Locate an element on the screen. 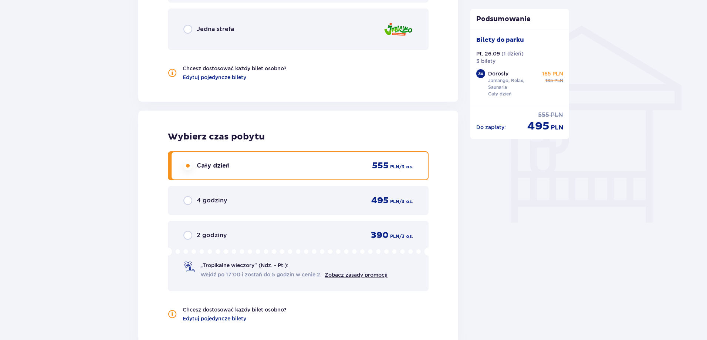 The width and height of the screenshot is (707, 340). p: 3 bilety is located at coordinates (486, 61).